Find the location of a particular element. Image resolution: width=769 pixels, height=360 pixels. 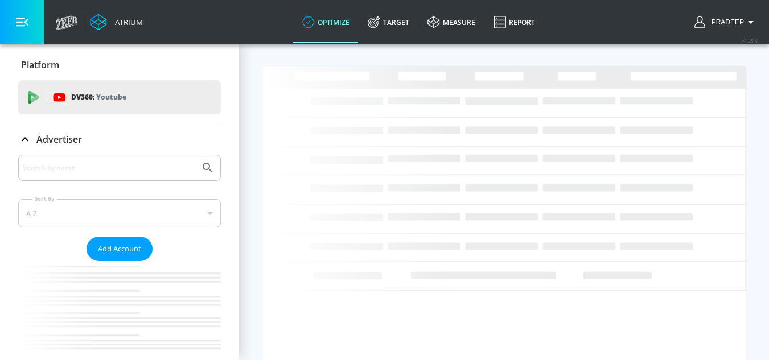

button: Add Account is located at coordinates (120, 249).